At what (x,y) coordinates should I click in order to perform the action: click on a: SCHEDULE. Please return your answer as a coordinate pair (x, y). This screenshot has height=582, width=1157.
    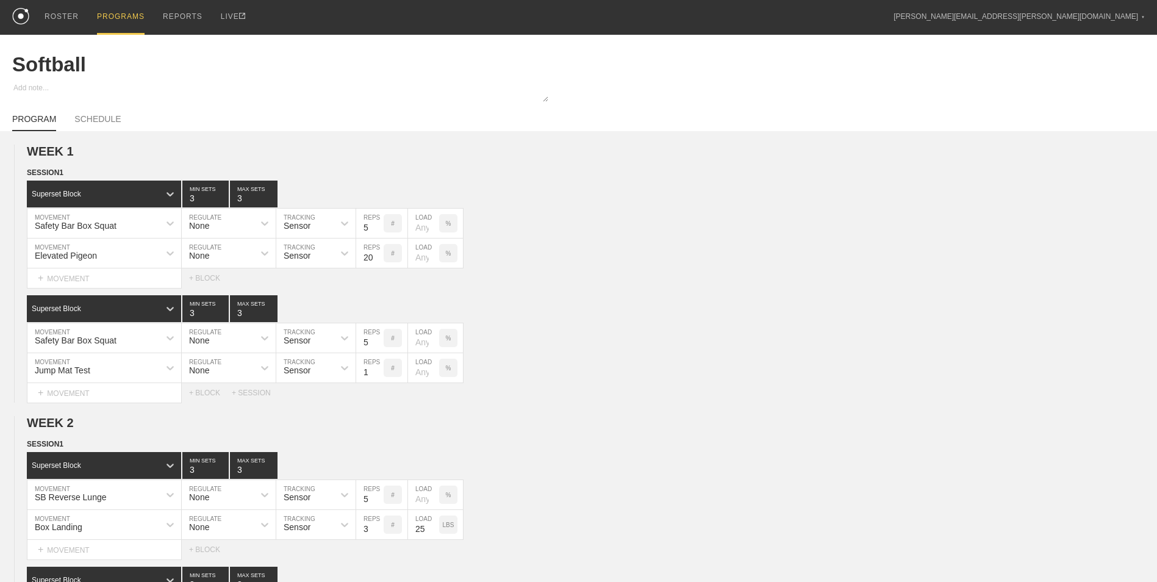
    Looking at the image, I should click on (98, 122).